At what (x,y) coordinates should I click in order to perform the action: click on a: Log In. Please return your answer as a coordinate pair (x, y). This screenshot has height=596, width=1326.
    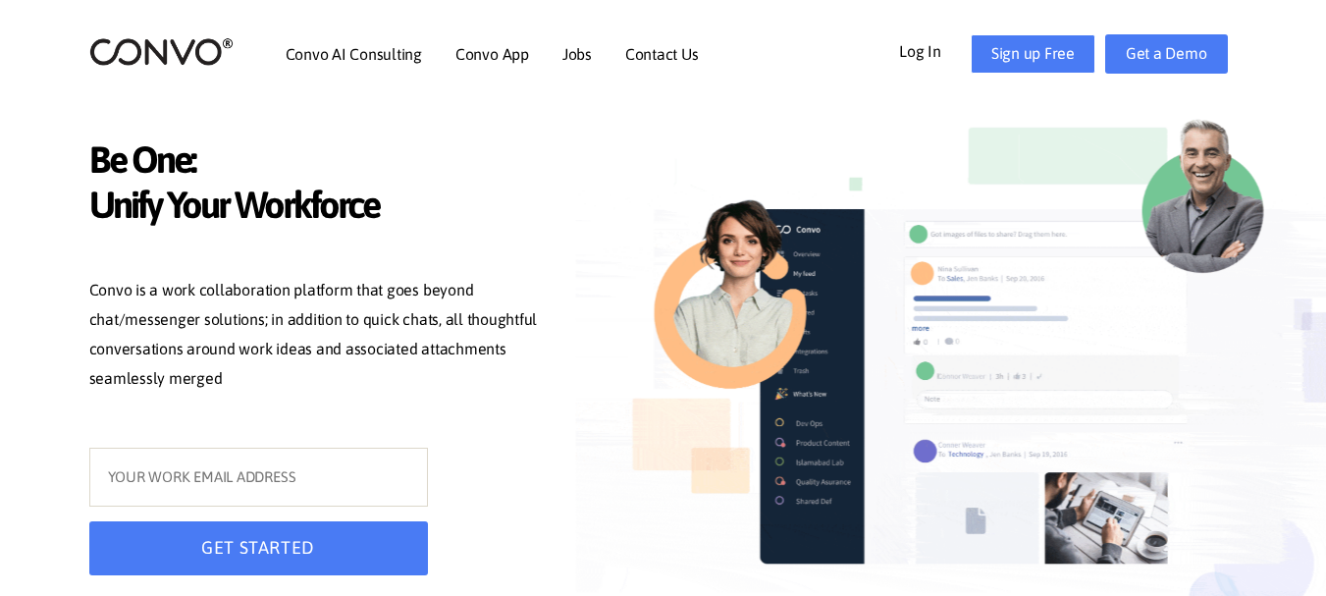
    Looking at the image, I should click on (935, 50).